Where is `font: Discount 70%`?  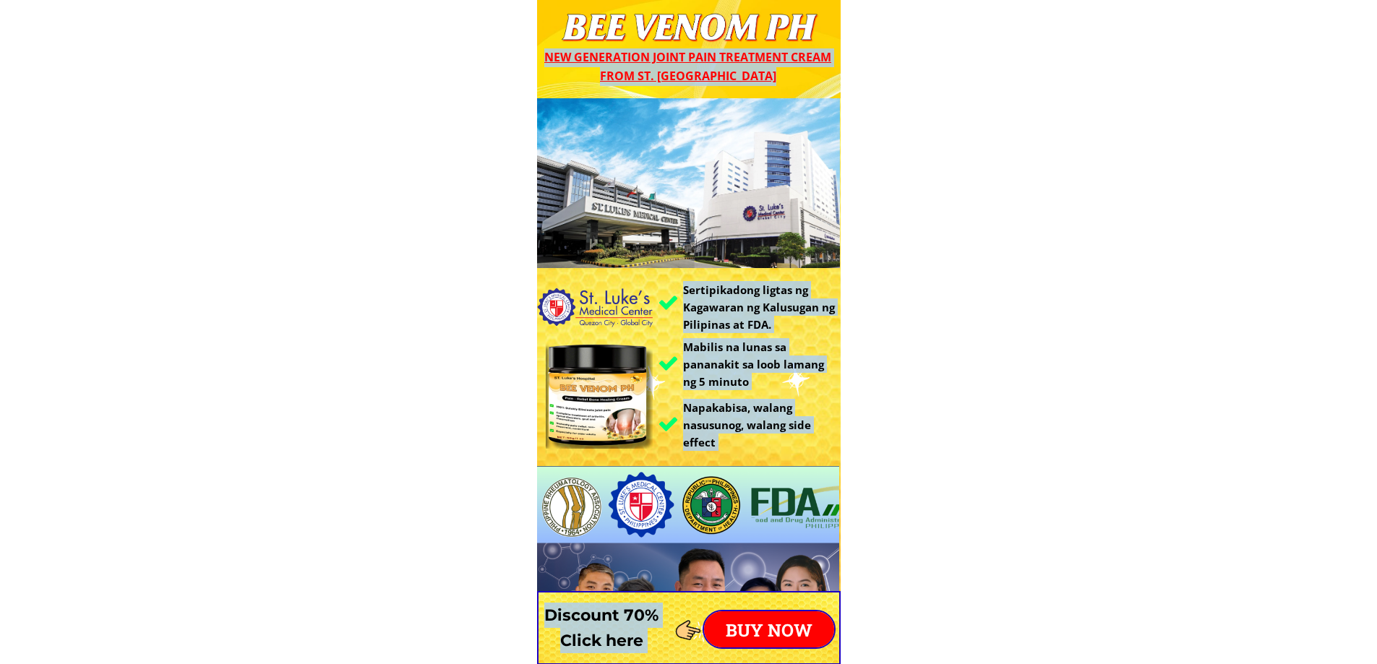 font: Discount 70% is located at coordinates (601, 615).